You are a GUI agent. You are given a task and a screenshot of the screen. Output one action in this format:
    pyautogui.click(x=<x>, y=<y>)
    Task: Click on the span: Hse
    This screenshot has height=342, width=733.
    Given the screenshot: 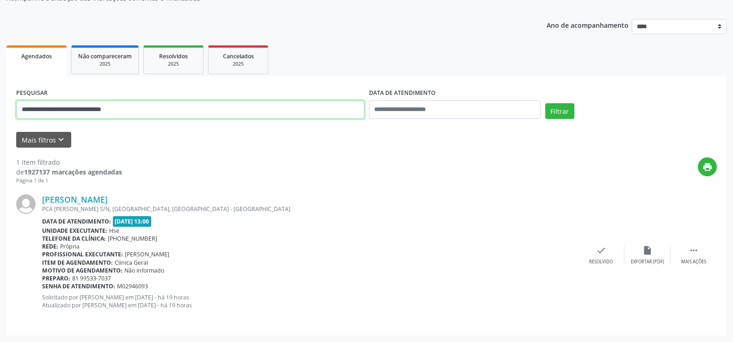 What is the action you would take?
    pyautogui.click(x=114, y=230)
    